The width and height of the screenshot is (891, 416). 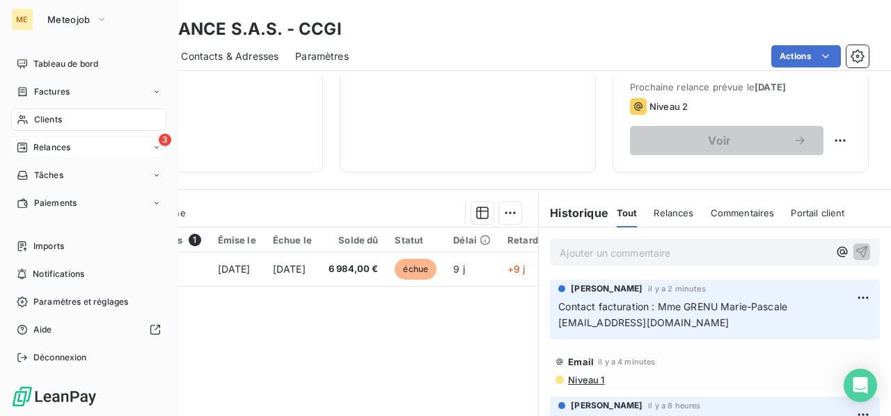 What do you see at coordinates (49, 175) in the screenshot?
I see `span: Tâches` at bounding box center [49, 175].